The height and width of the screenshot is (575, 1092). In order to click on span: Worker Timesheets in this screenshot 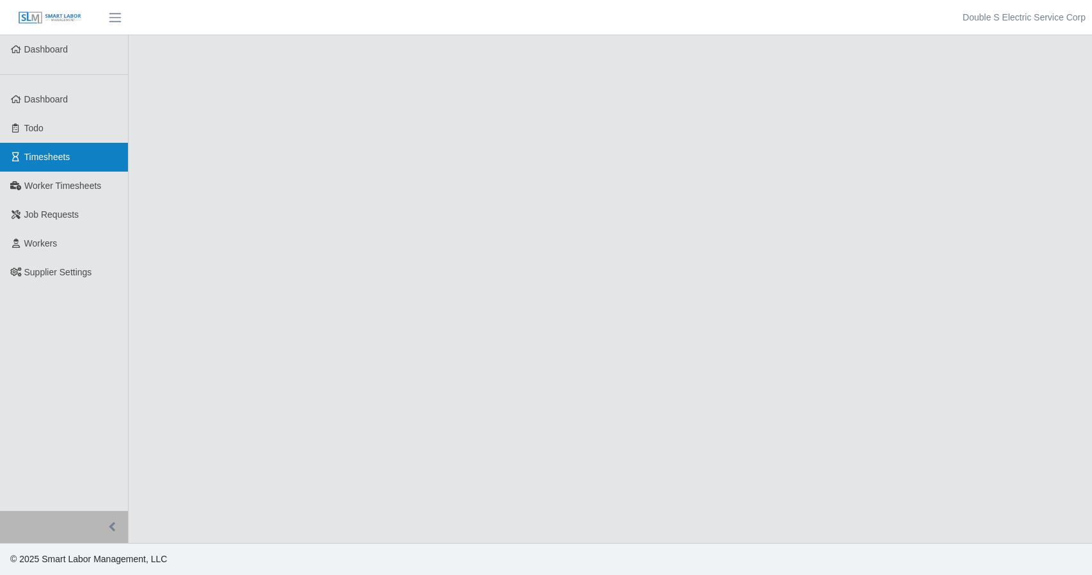, I will do `click(63, 186)`.